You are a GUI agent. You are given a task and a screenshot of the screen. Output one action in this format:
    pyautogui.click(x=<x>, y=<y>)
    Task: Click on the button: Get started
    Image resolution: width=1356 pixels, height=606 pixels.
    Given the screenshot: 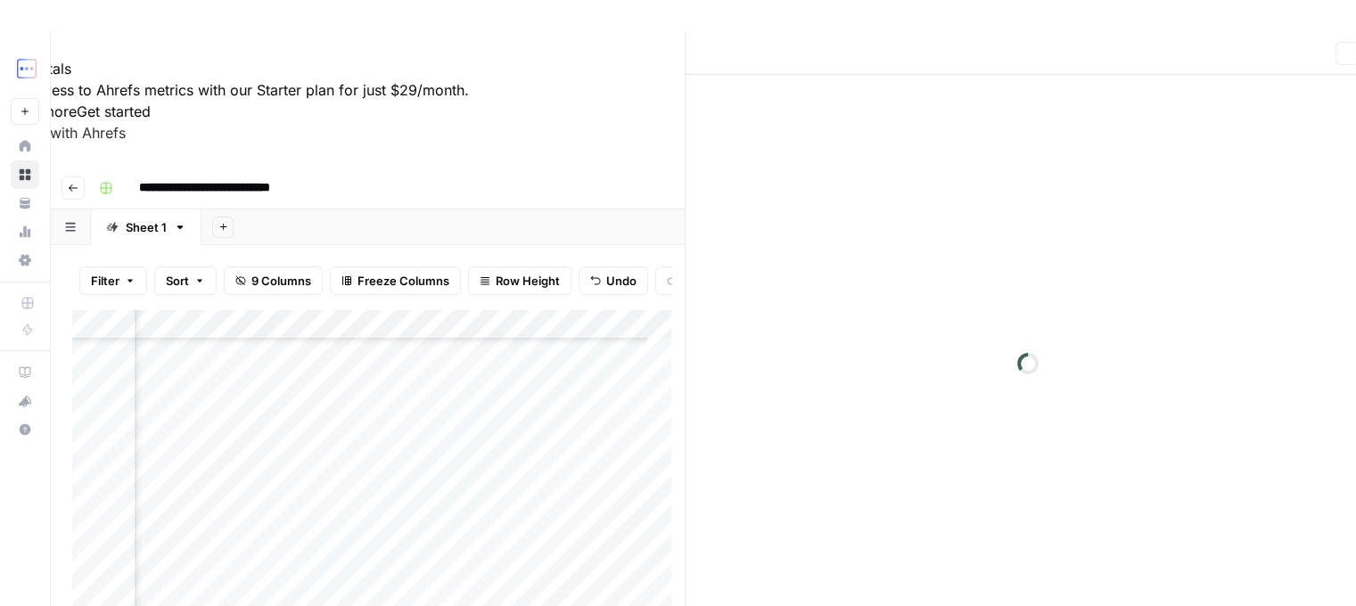 What is the action you would take?
    pyautogui.click(x=113, y=111)
    